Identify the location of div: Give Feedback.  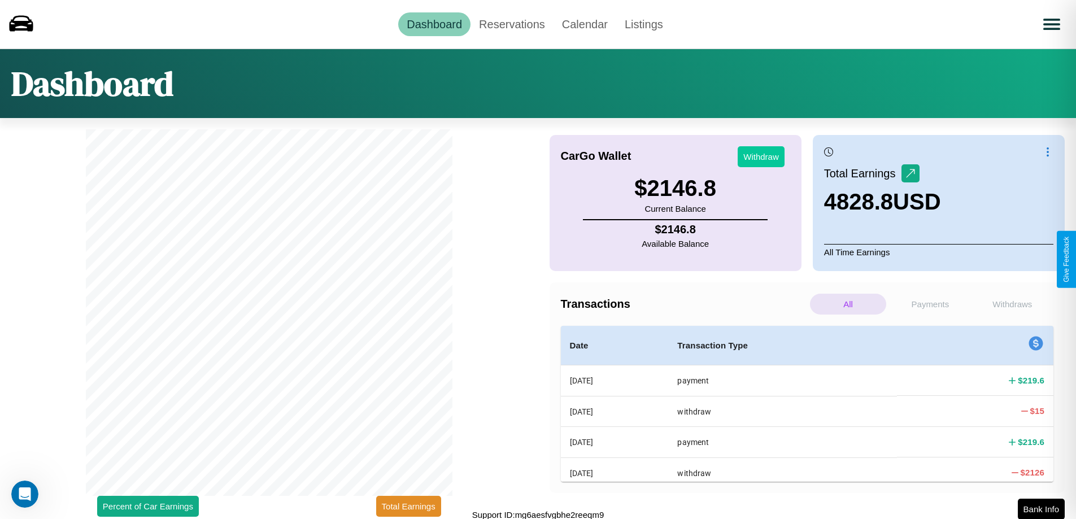
(1066, 259).